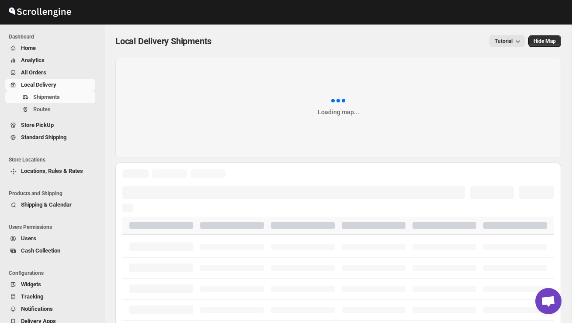 This screenshot has height=323, width=572. What do you see at coordinates (31, 284) in the screenshot?
I see `span: Widgets` at bounding box center [31, 284].